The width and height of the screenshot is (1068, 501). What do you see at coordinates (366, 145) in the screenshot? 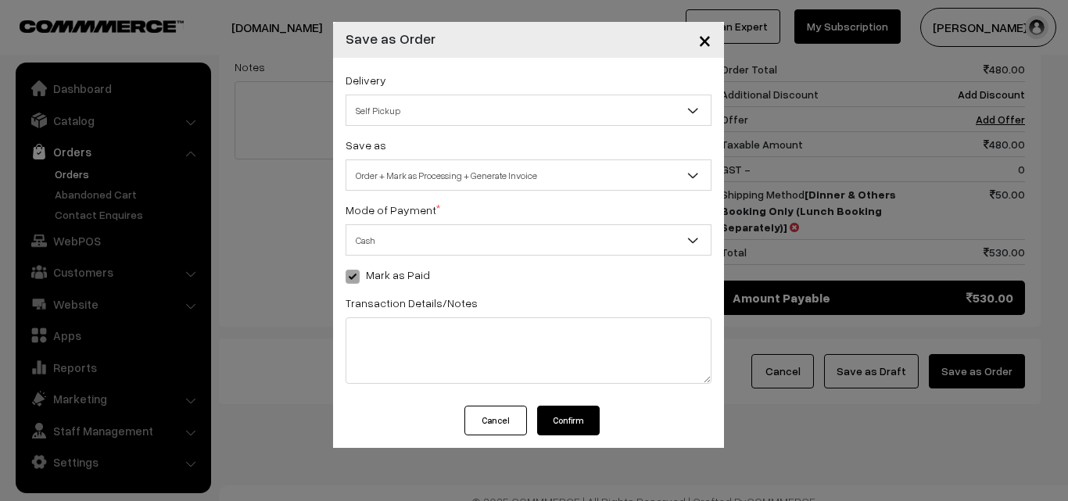
I see `label: Save as` at bounding box center [366, 145].